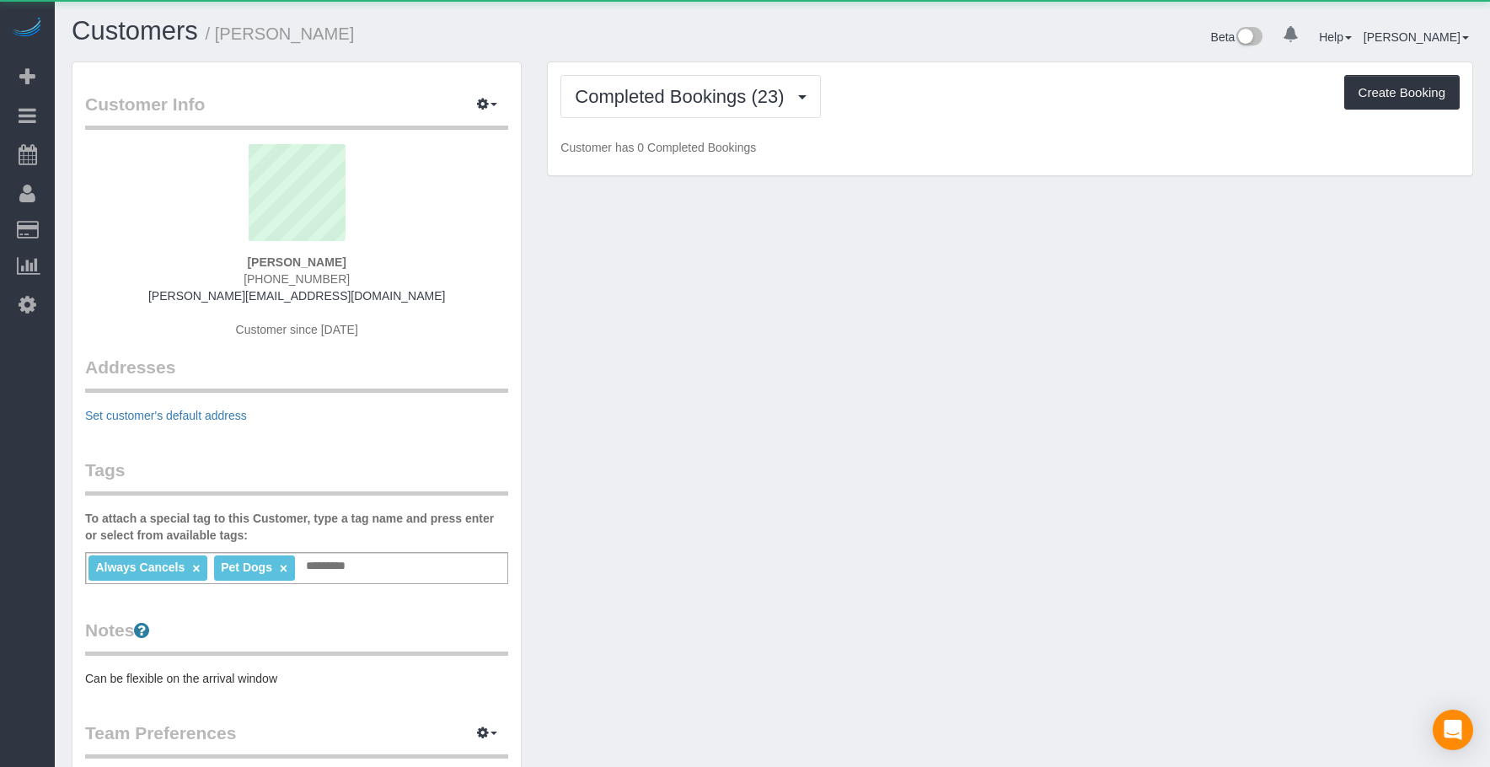 The height and width of the screenshot is (767, 1490). What do you see at coordinates (297, 527) in the screenshot?
I see `label: To attach a special tag to this Customer, type a tag name and press enter or select from availabl...` at bounding box center [297, 527].